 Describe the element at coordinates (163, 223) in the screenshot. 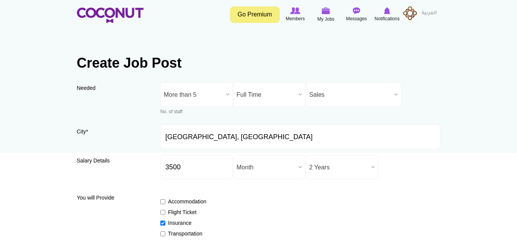

I see `input: Insurance` at that location.